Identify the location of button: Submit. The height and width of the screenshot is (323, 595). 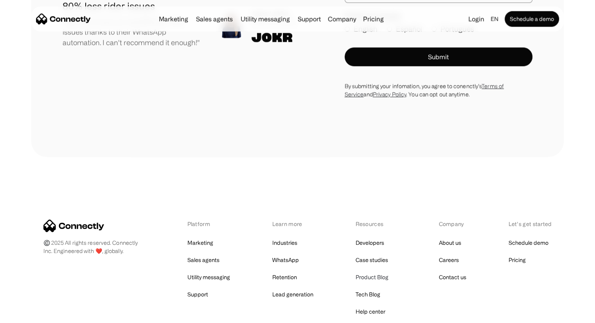
(439, 57).